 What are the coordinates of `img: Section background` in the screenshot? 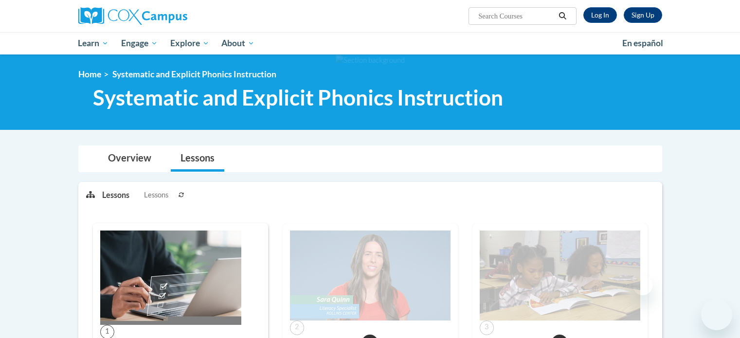 It's located at (370, 60).